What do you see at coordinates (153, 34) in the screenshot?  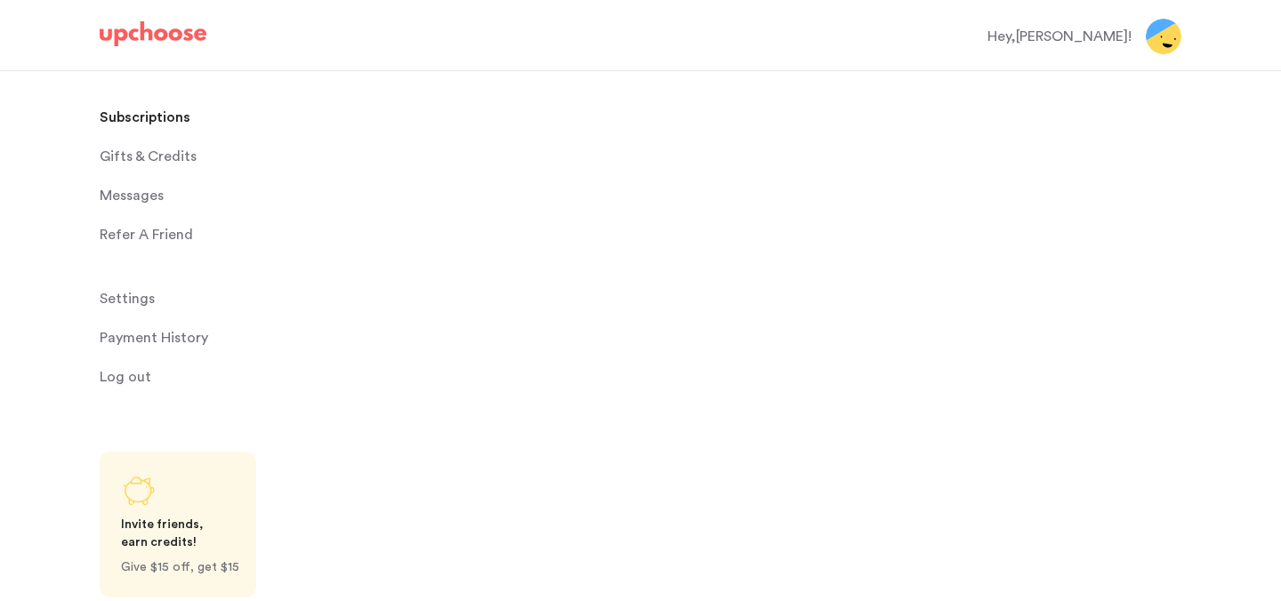 I see `img: UpChoose` at bounding box center [153, 34].